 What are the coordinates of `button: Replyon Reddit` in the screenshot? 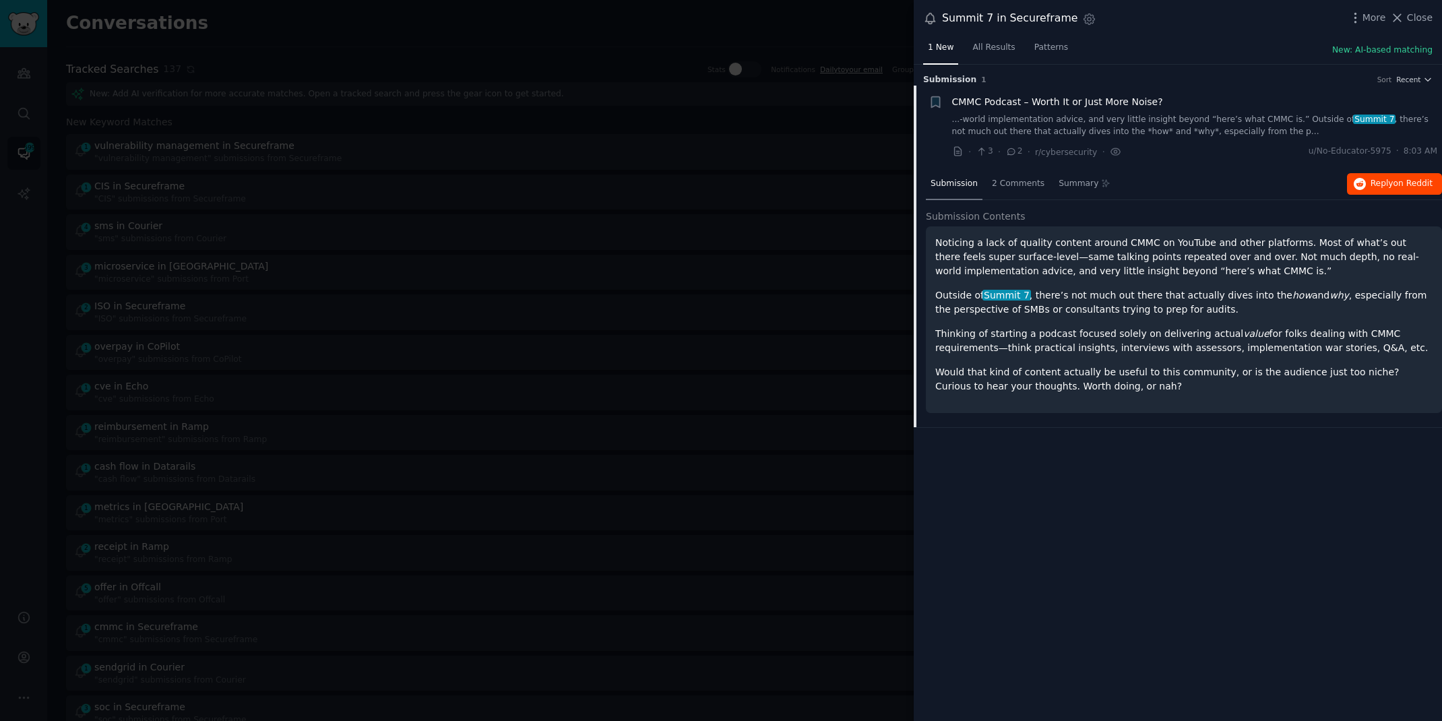 It's located at (1395, 184).